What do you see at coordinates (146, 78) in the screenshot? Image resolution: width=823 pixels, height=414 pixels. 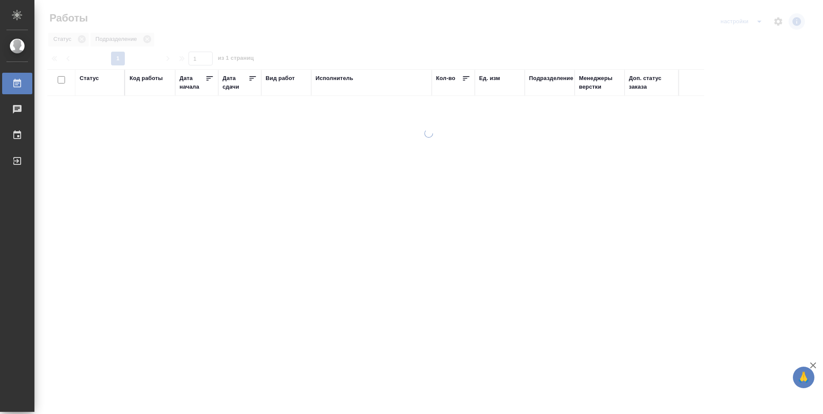 I see `div: Код работы` at bounding box center [146, 78].